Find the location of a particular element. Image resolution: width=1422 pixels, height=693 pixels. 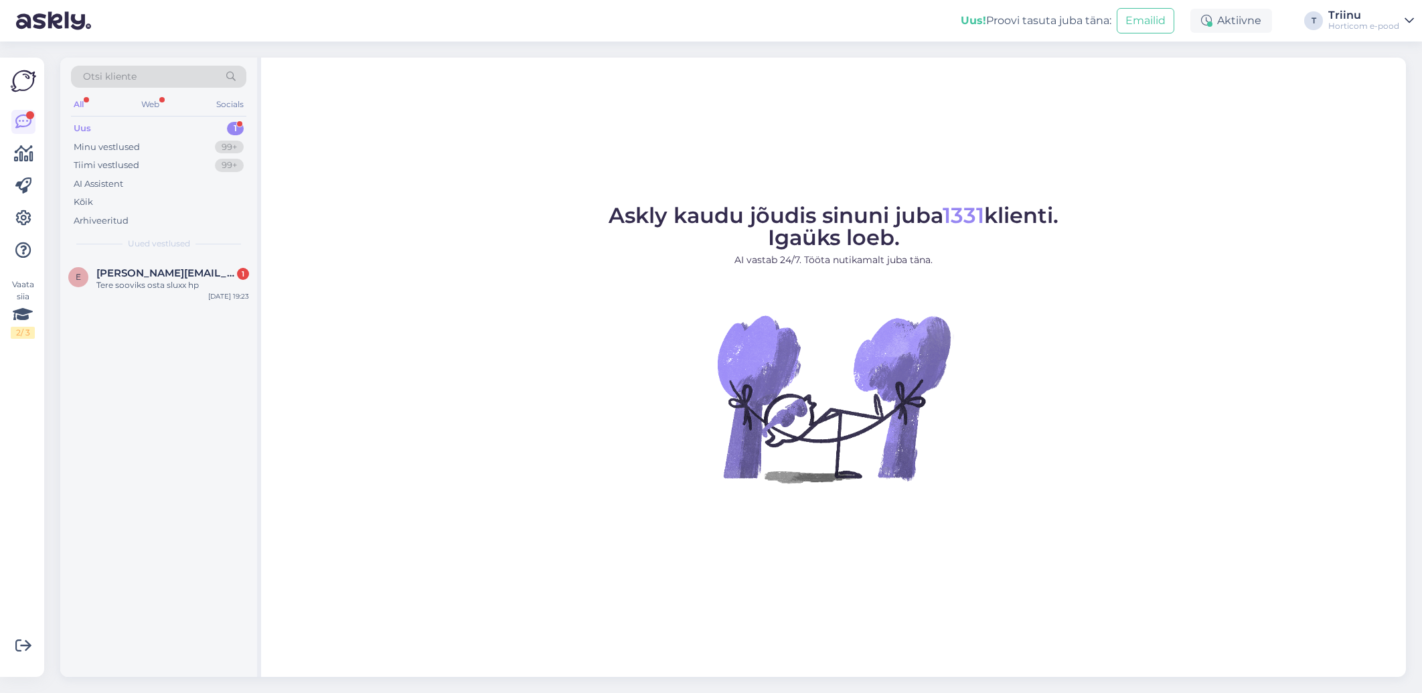

div: Web is located at coordinates (150, 104).